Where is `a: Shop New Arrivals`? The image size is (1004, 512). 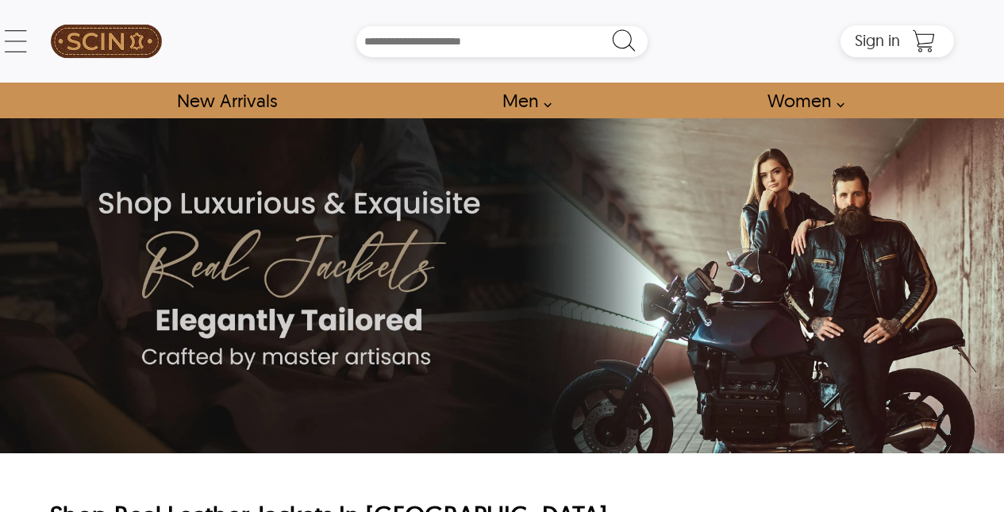 a: Shop New Arrivals is located at coordinates (226, 100).